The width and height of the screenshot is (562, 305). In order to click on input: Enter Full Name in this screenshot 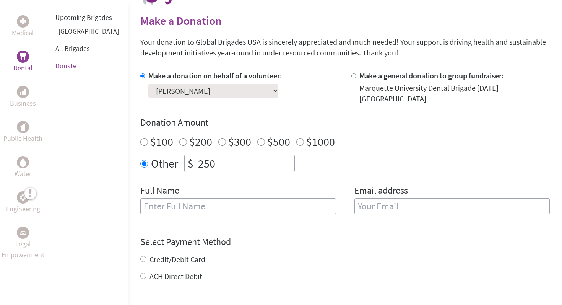, I will do `click(238, 206)`.